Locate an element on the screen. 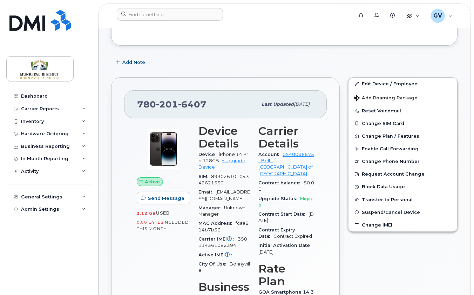 The height and width of the screenshot is (295, 474). span: Suspend/Cancel Device is located at coordinates (391, 212).